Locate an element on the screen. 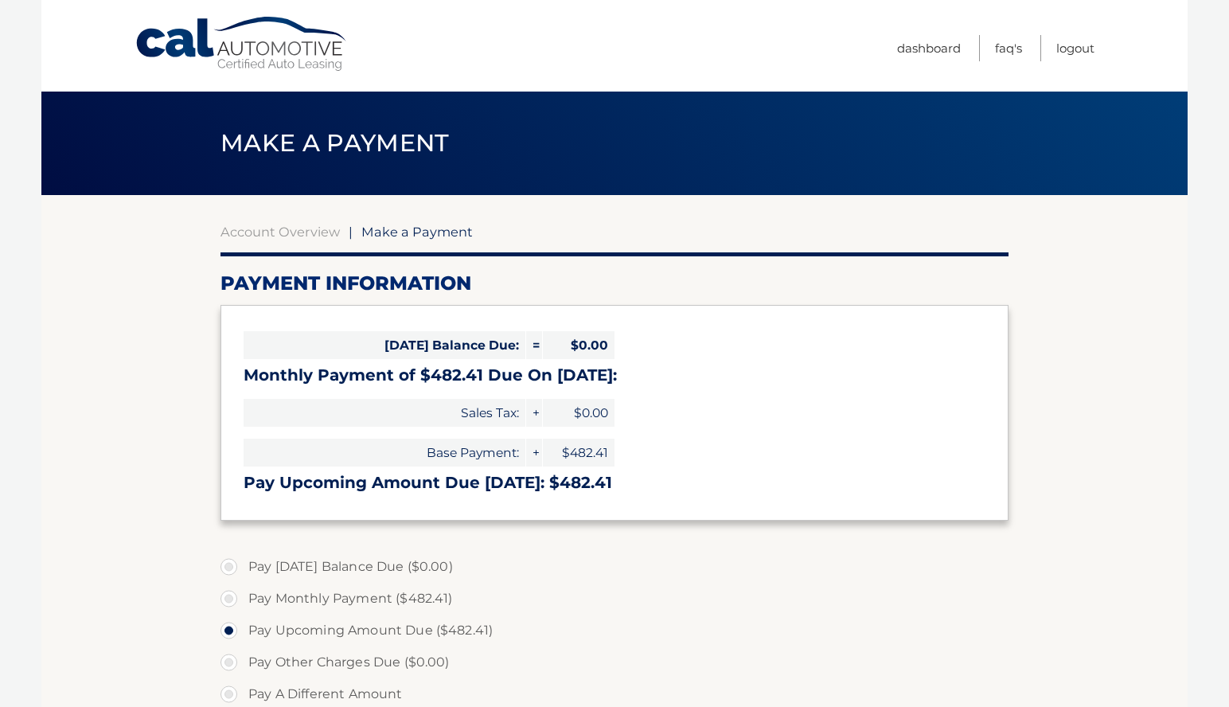  span: Base Payment: is located at coordinates (384, 452).